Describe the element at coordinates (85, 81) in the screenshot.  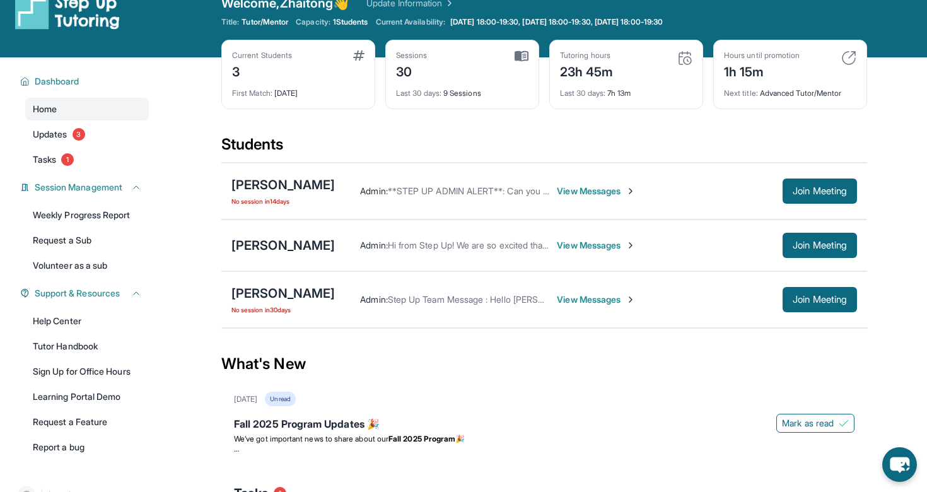
I see `button: Dashboard` at that location.